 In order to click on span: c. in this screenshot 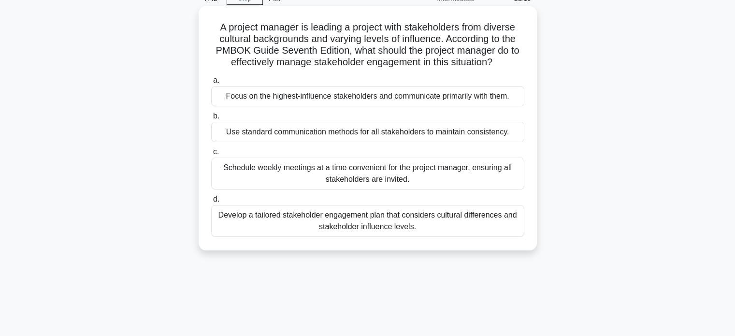, I will do `click(216, 151)`.